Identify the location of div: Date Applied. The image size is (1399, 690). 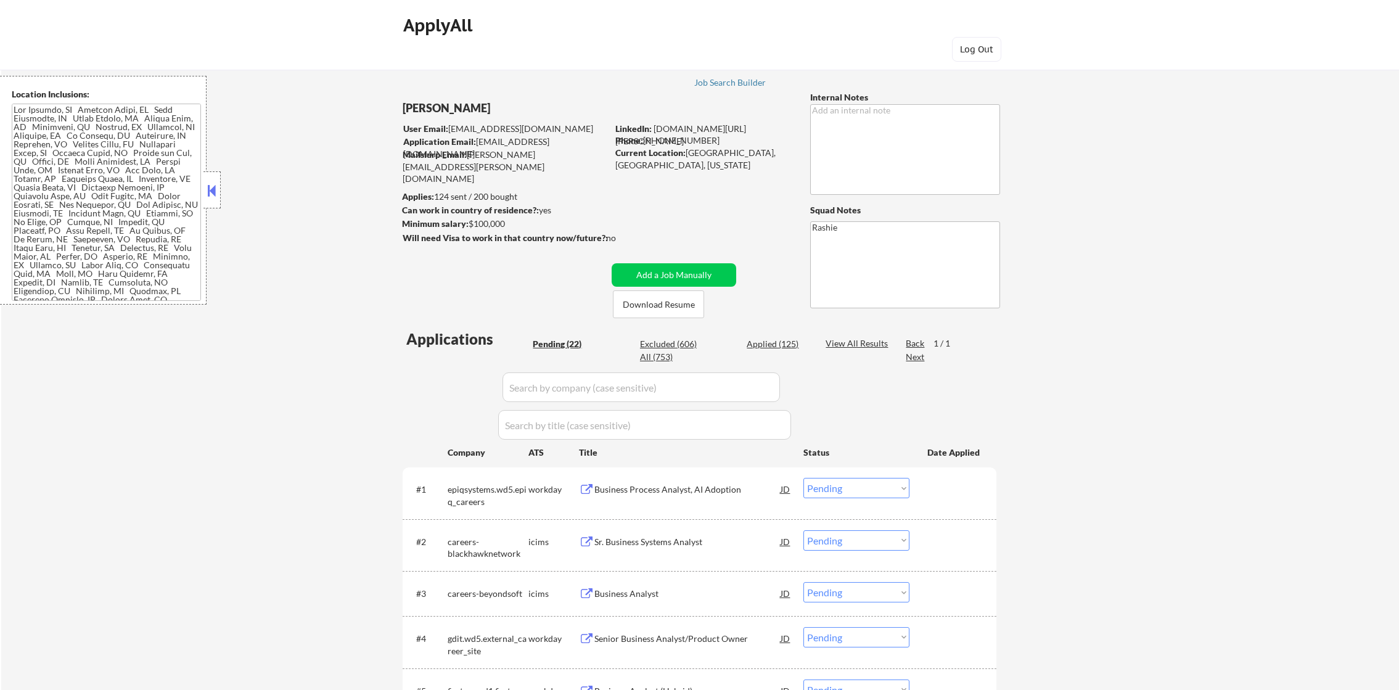
(954, 452).